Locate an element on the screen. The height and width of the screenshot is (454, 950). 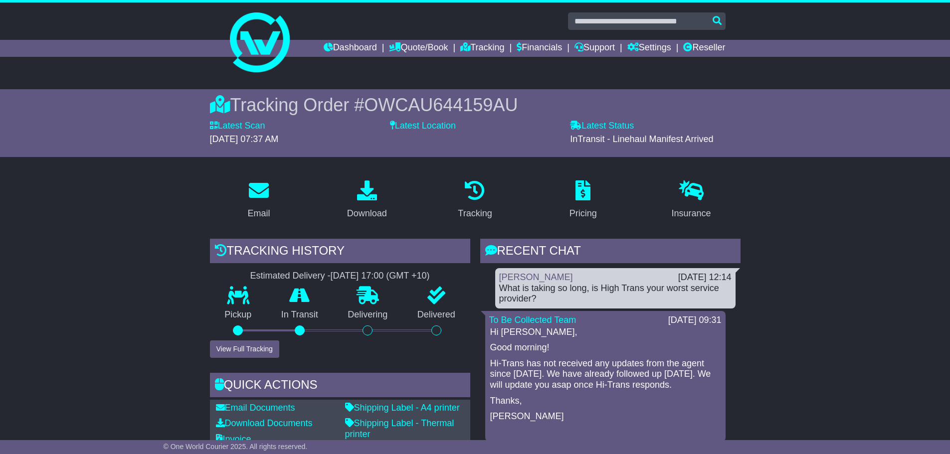
div: Quick Actions is located at coordinates (340, 386).